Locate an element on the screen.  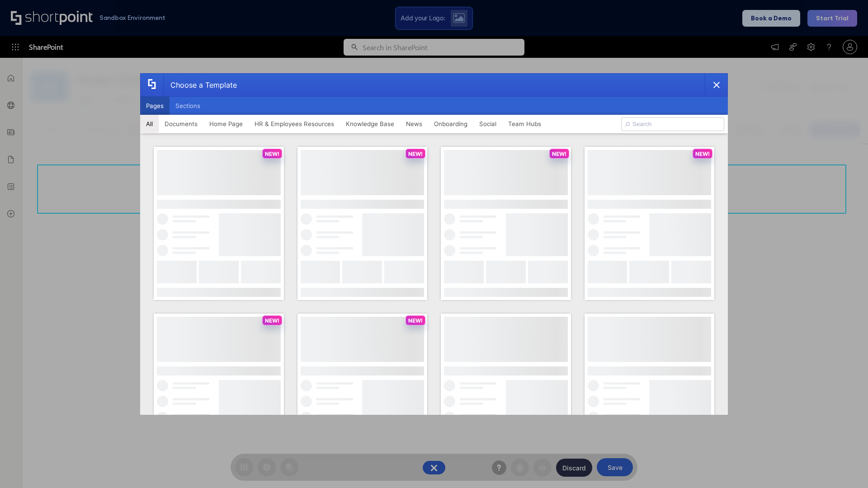
button: Team Hubs is located at coordinates (525, 124).